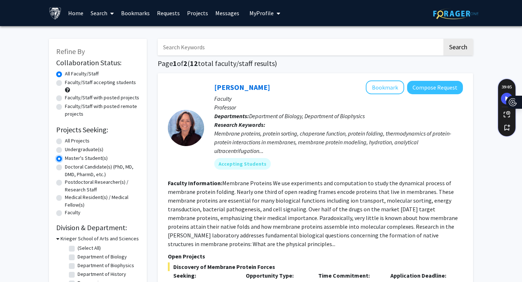 The image size is (522, 282). I want to click on img: ForagerOne Logo, so click(456, 13).